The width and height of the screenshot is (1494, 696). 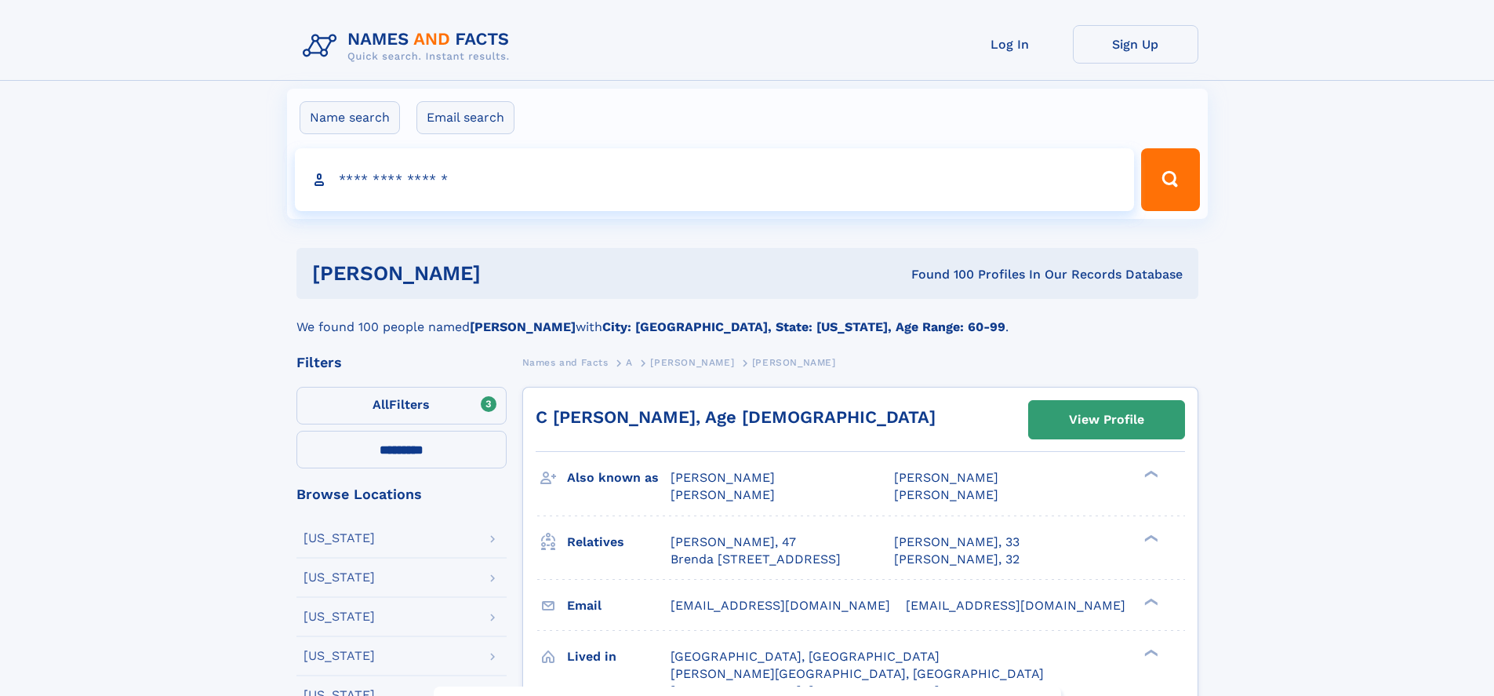 What do you see at coordinates (1107, 420) in the screenshot?
I see `a: View Profile` at bounding box center [1107, 420].